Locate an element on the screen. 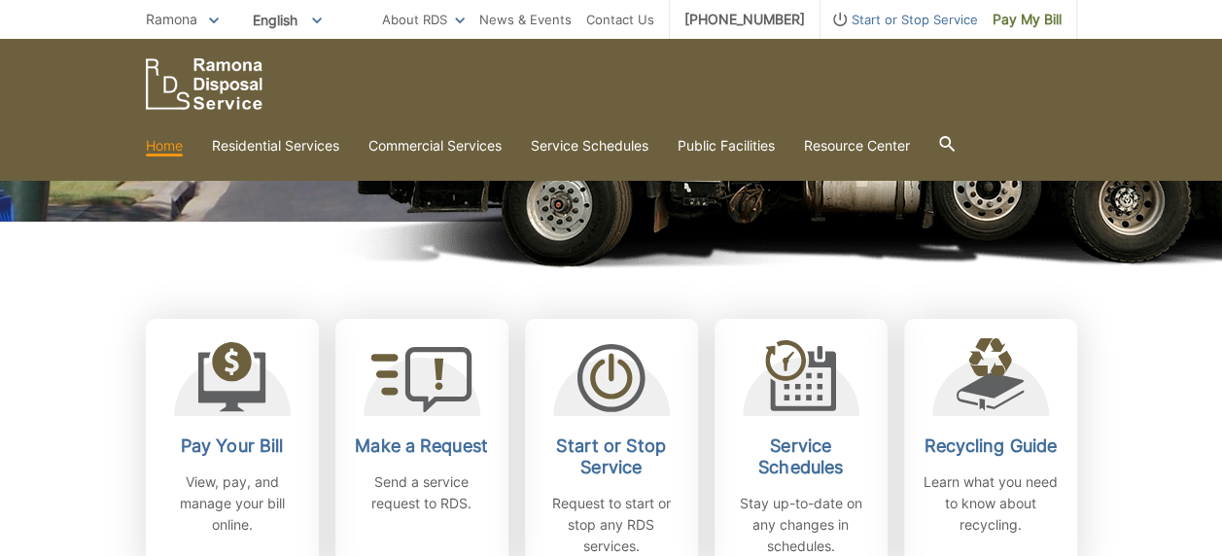 This screenshot has height=556, width=1222. p: Learn what you need to know about recycling. is located at coordinates (991, 504).